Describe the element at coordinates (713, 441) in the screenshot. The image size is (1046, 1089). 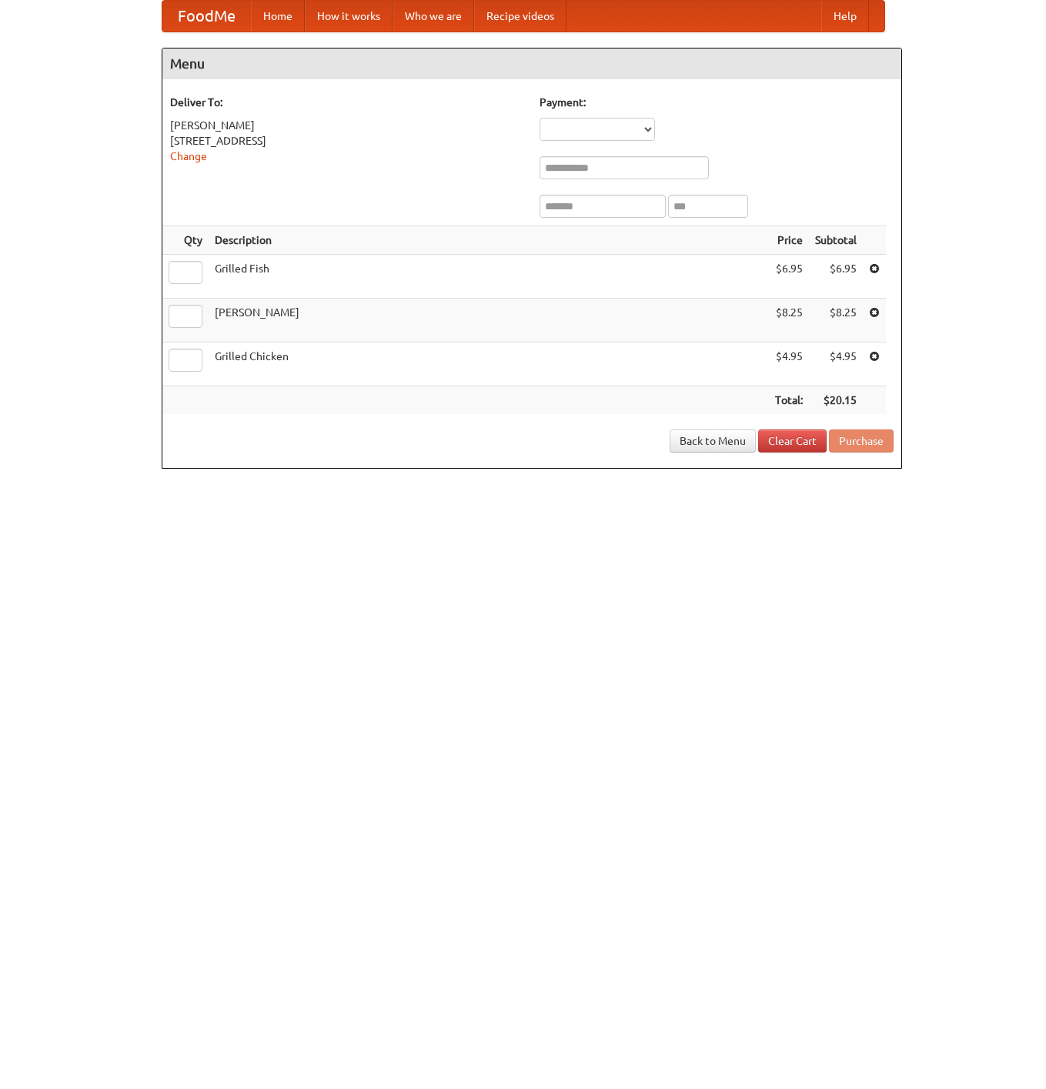
I see `a: Back to Menu` at that location.